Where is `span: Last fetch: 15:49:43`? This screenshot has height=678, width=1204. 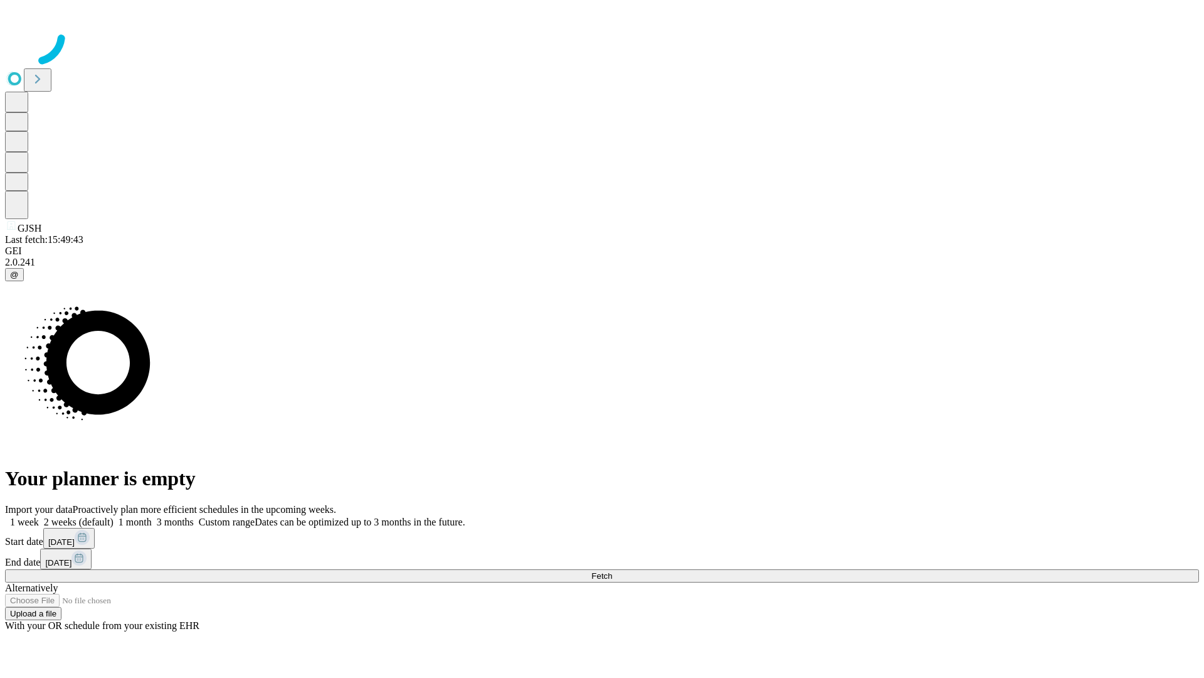
span: Last fetch: 15:49:43 is located at coordinates (44, 239).